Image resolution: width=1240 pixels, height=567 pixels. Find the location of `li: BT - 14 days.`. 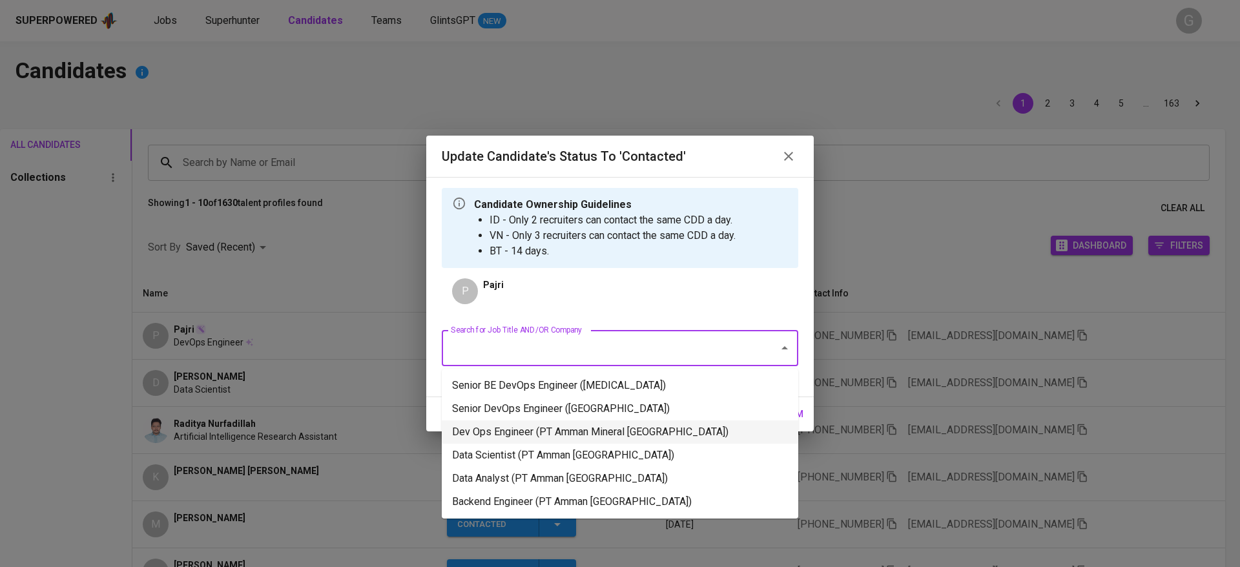

li: BT - 14 days. is located at coordinates (612, 251).